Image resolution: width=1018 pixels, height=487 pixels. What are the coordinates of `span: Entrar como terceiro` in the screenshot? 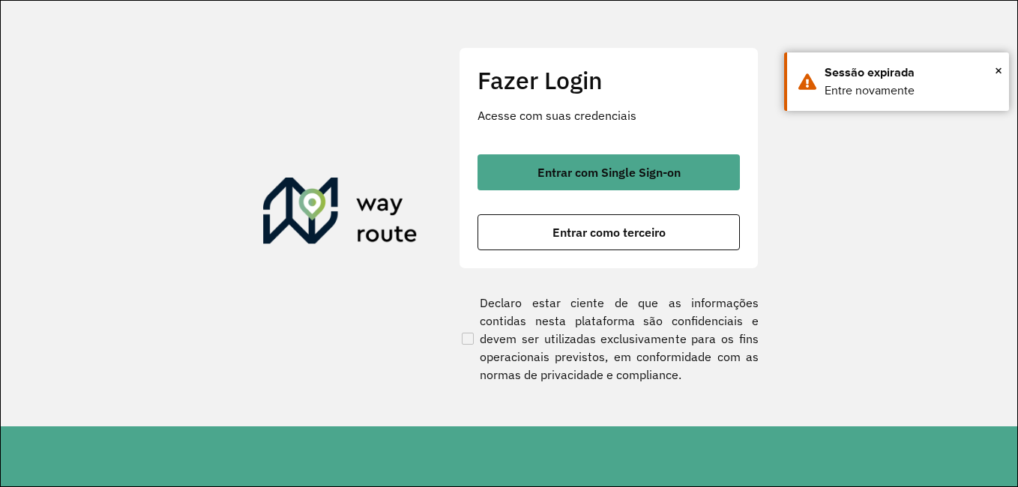 It's located at (608, 232).